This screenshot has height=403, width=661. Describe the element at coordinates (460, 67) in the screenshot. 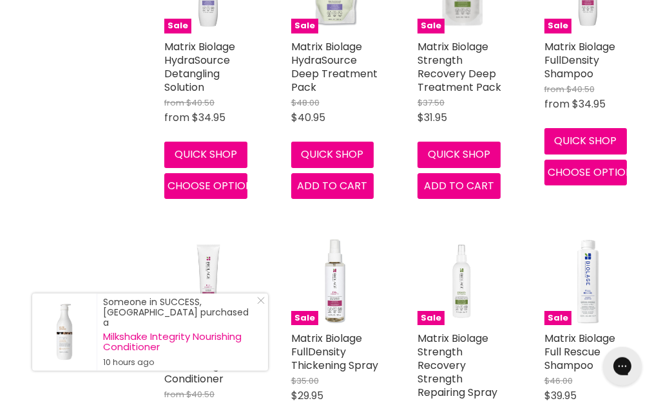

I see `a: Matrix Biolage Strength Recovery Deep Treatment Pack` at that location.